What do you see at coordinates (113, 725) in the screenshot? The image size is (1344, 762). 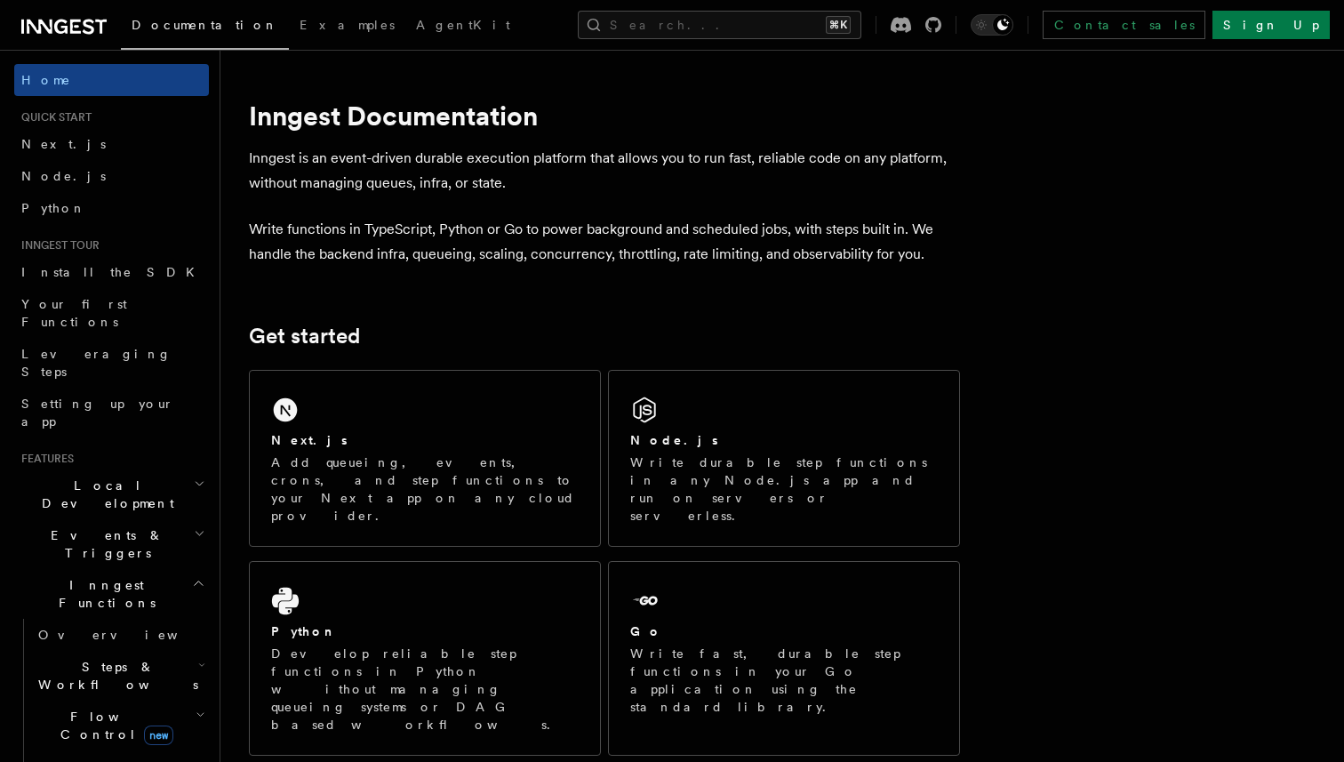 I see `span: Flow Control` at bounding box center [113, 725].